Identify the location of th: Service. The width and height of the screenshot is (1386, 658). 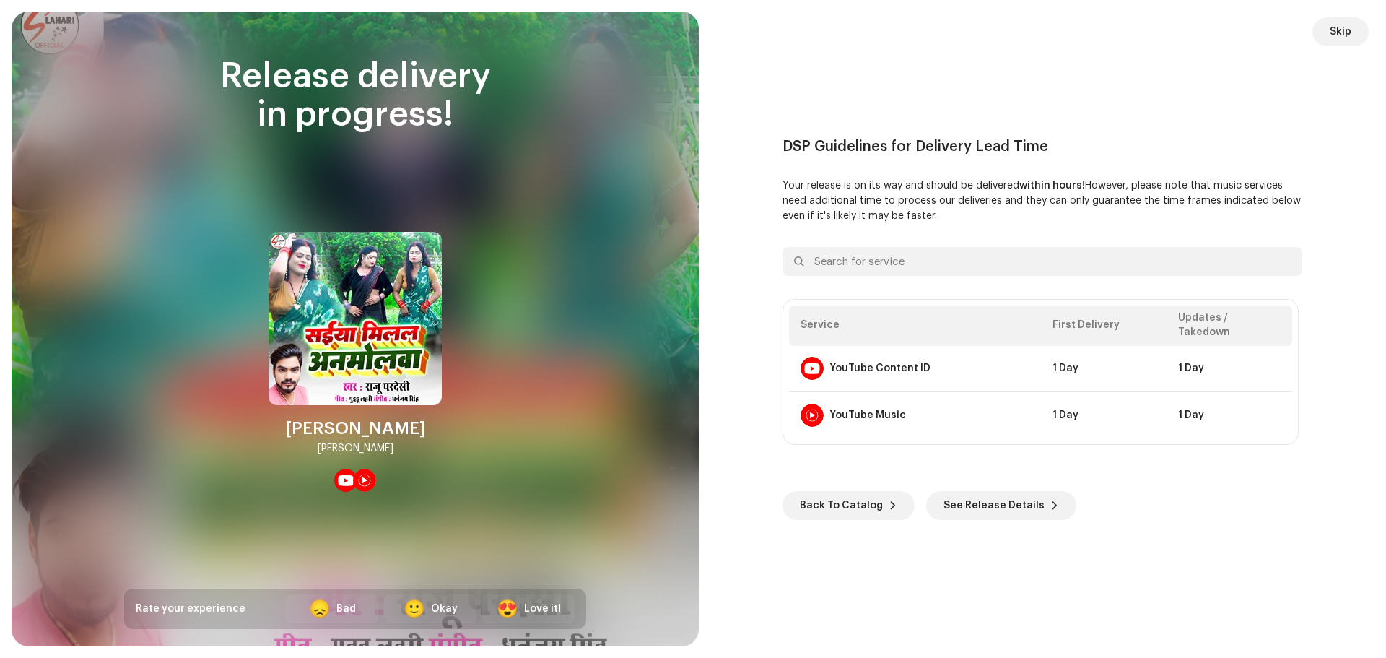
(915, 325).